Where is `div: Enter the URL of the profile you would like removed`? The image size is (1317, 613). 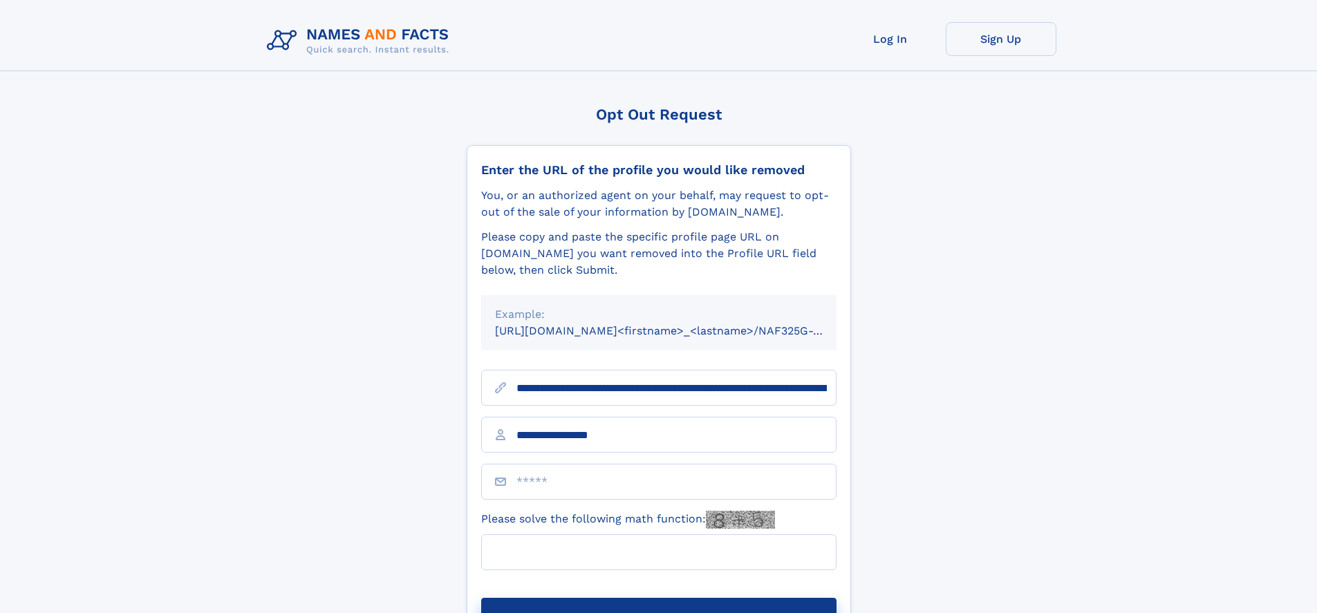 div: Enter the URL of the profile you would like removed is located at coordinates (659, 170).